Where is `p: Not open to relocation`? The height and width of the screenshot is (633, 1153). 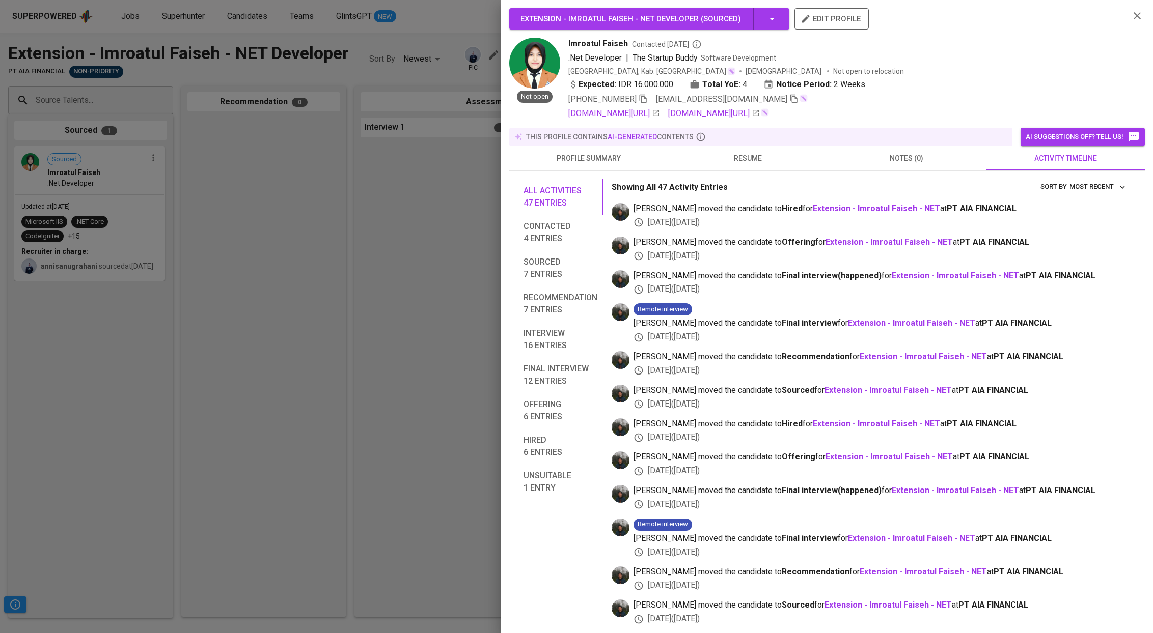 p: Not open to relocation is located at coordinates (868, 71).